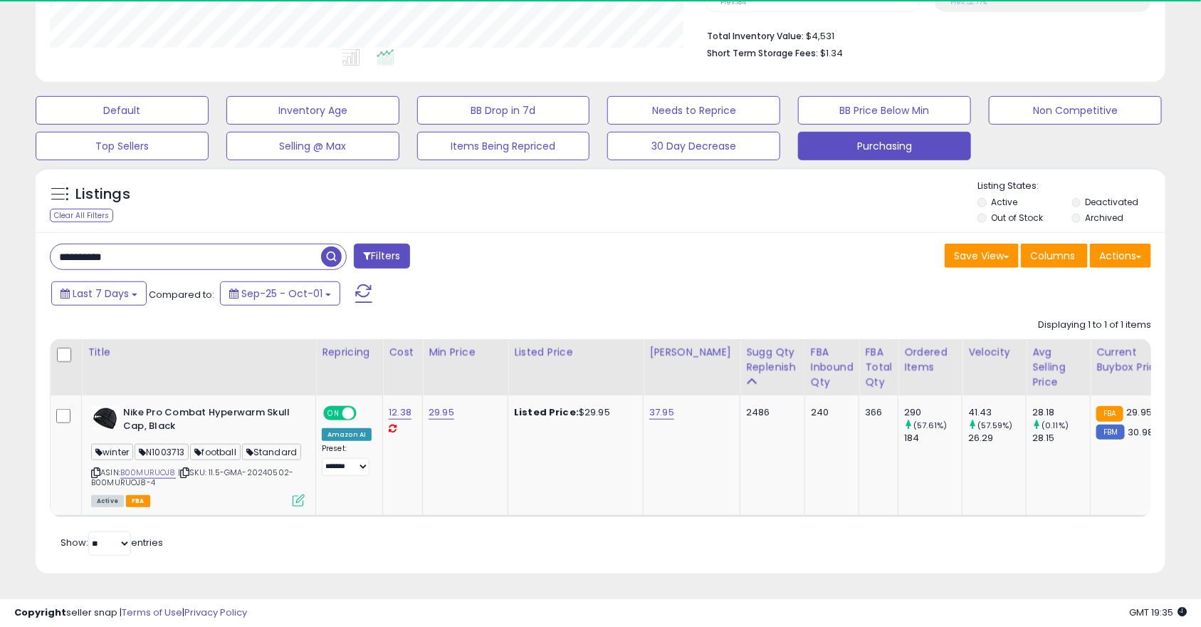 This screenshot has height=627, width=1201. I want to click on div: Current Buybox Price, so click(1133, 360).